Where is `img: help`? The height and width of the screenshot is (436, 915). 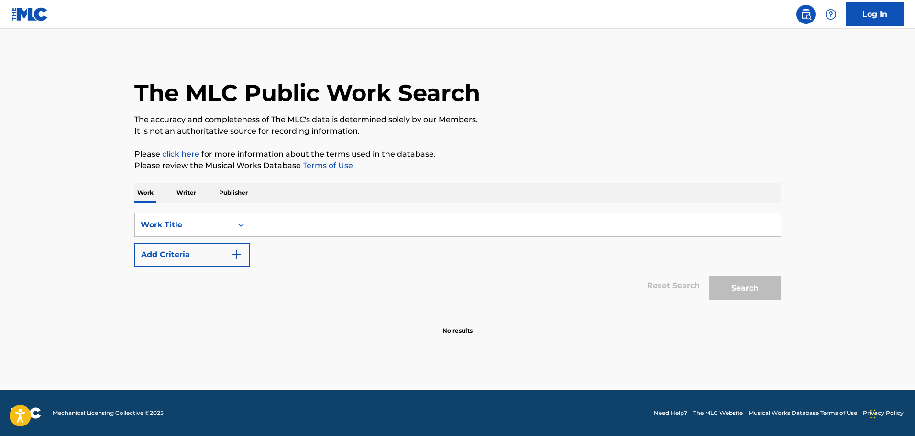 img: help is located at coordinates (831, 14).